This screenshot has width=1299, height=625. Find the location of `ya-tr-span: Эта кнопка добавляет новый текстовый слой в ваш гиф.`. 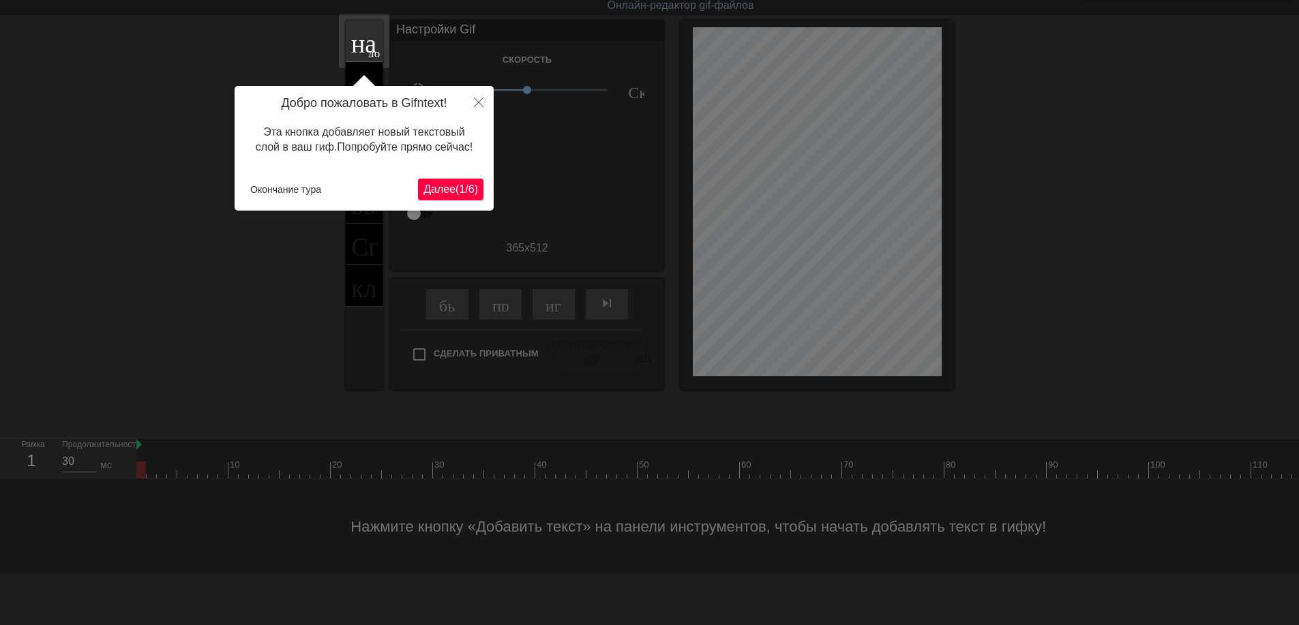

ya-tr-span: Эта кнопка добавляет новый текстовый слой в ваш гиф. is located at coordinates (360, 139).